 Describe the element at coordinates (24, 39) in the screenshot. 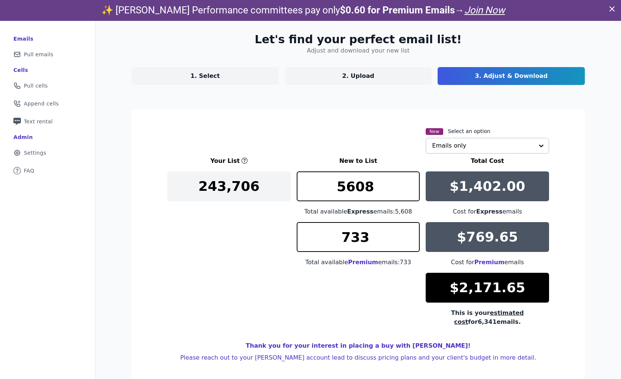

I see `div: Emails` at that location.